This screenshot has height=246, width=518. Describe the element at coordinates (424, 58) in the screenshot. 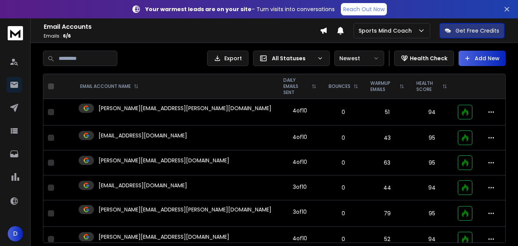

I see `button: Health Check` at that location.